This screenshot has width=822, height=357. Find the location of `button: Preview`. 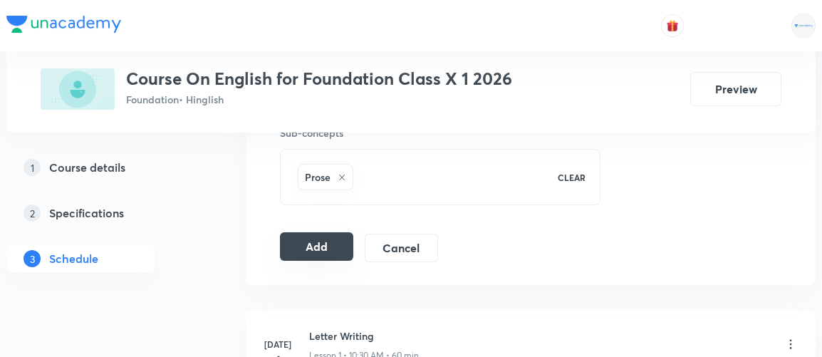

button: Preview is located at coordinates (736, 89).